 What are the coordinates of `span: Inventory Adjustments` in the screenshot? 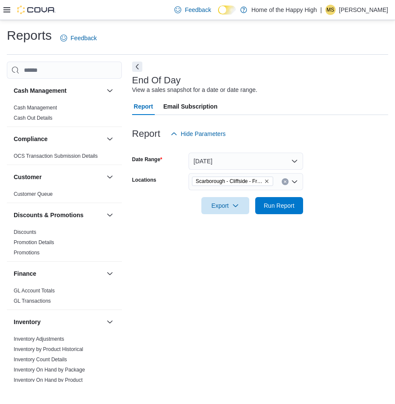 It's located at (39, 339).